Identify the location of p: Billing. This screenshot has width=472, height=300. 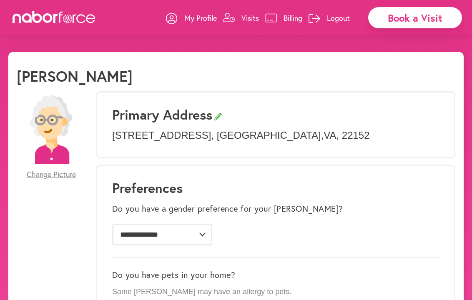
(293, 18).